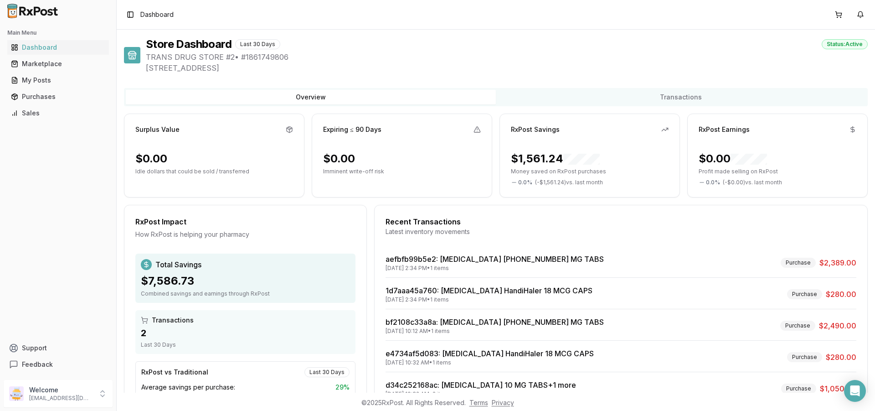 Image resolution: width=875 pixels, height=411 pixels. I want to click on span: 29 %, so click(342, 387).